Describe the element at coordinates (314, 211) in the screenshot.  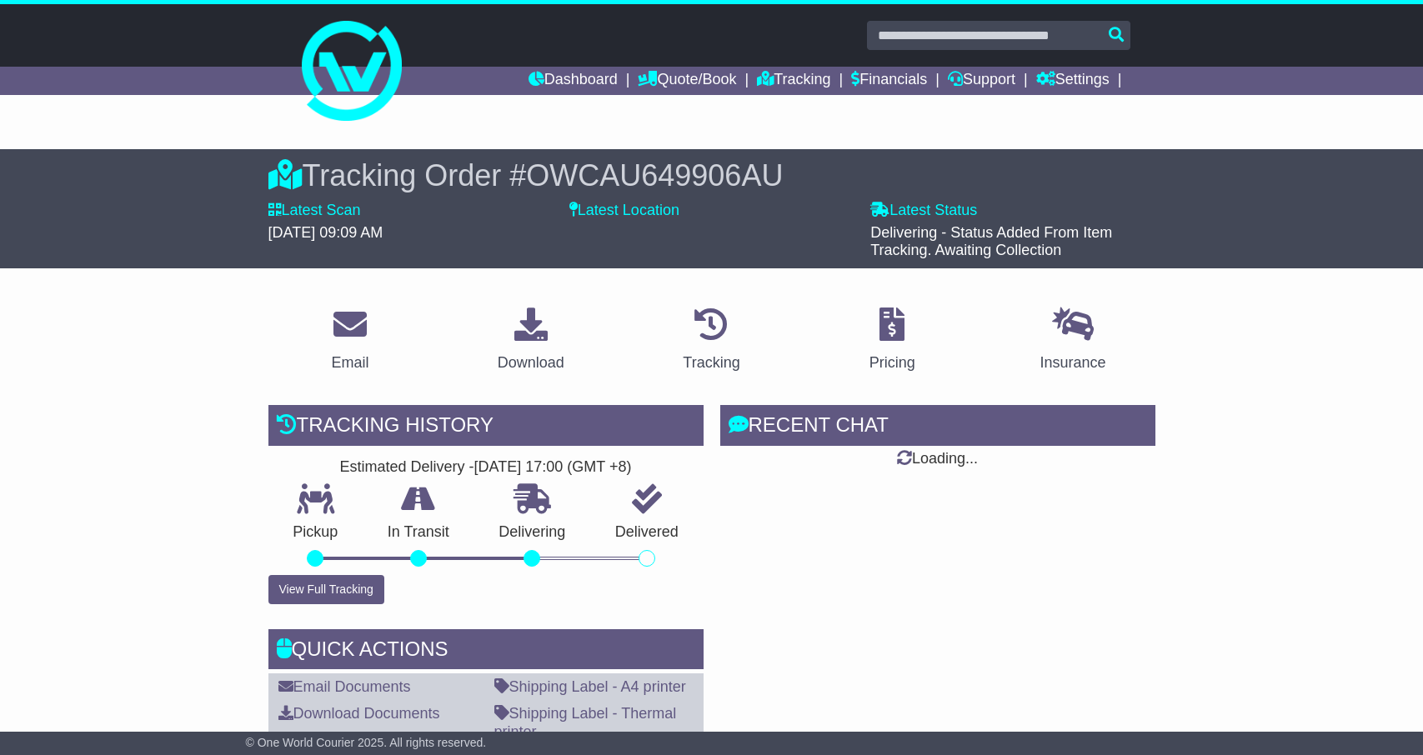
I see `label: Latest Scan` at that location.